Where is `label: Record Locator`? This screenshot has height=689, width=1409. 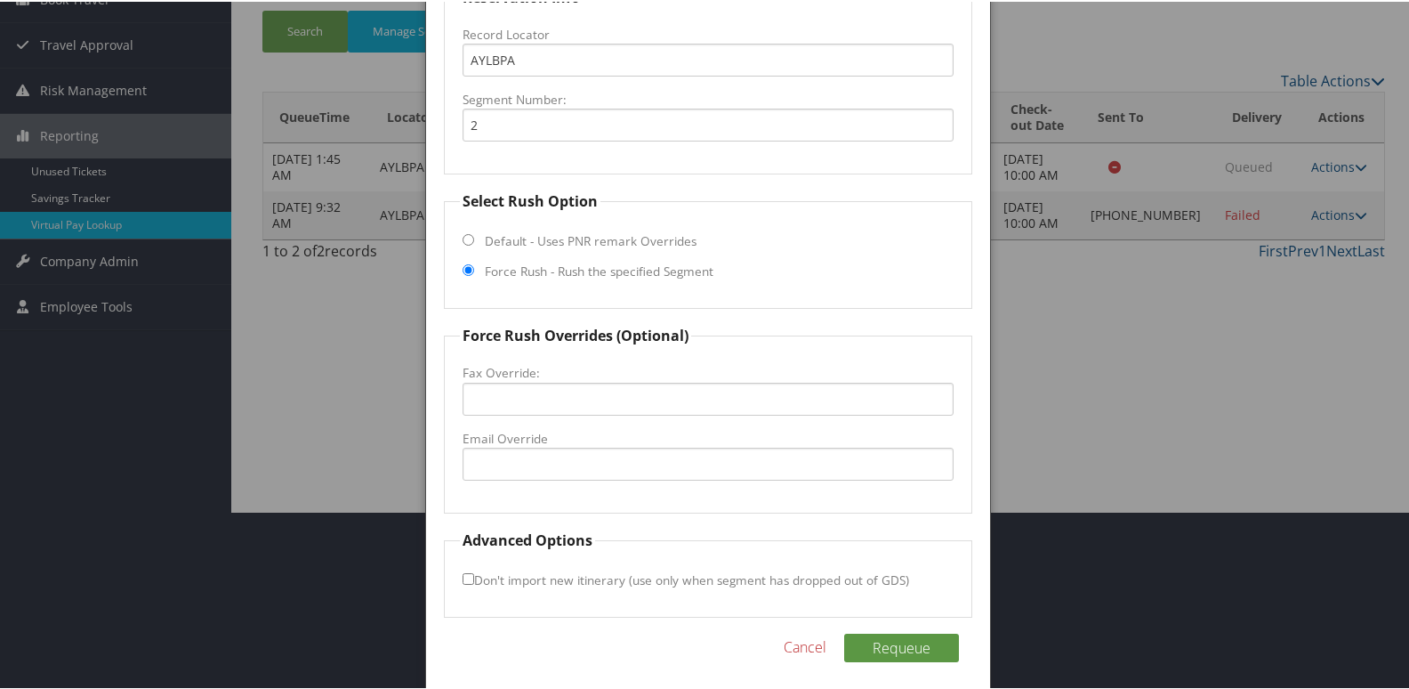
label: Record Locator is located at coordinates (708, 33).